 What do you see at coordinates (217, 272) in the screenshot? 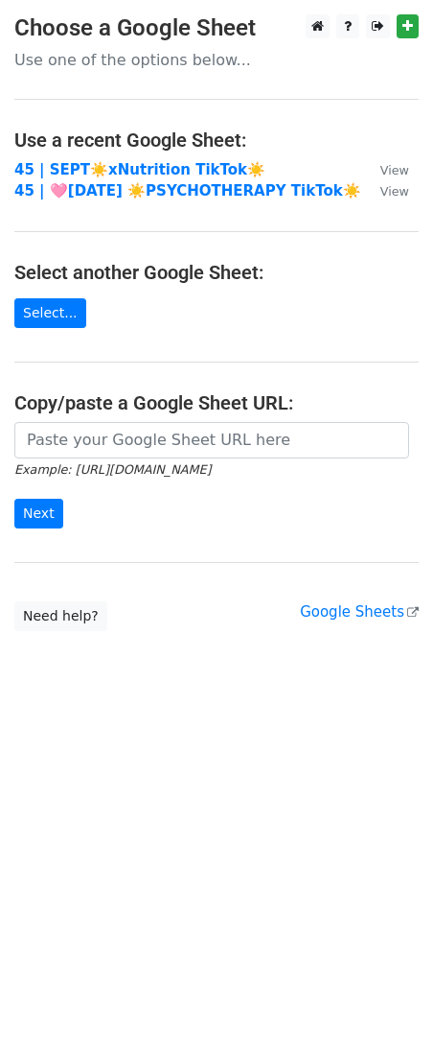
I see `h4: Select another Google Sheet:` at bounding box center [217, 272].